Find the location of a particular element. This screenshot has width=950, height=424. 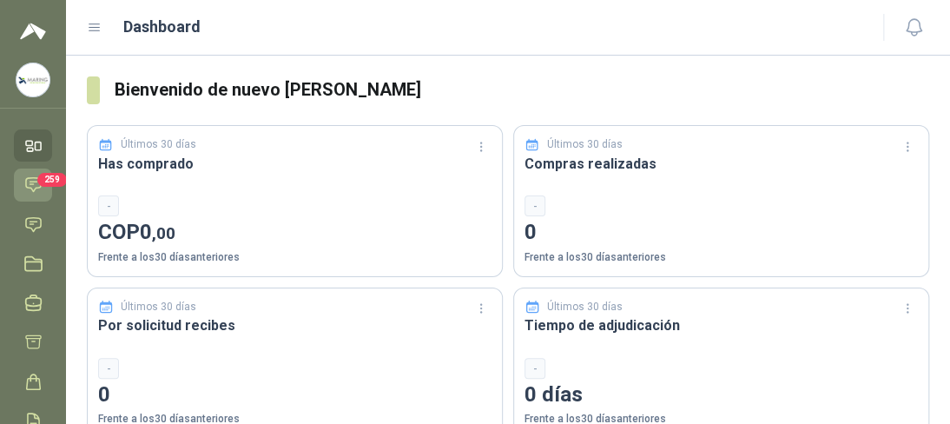

h3: Has comprado is located at coordinates (294, 163).